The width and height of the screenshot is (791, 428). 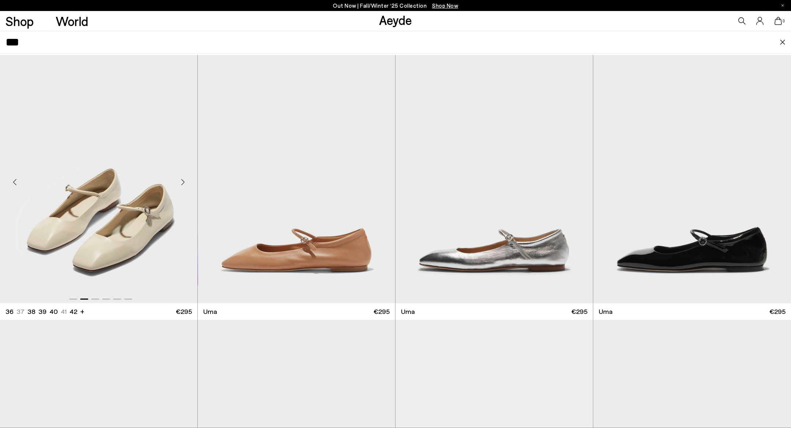 What do you see at coordinates (396, 5) in the screenshot?
I see `p: Out Now | Fall/Winter ‘25 Collection` at bounding box center [396, 5].